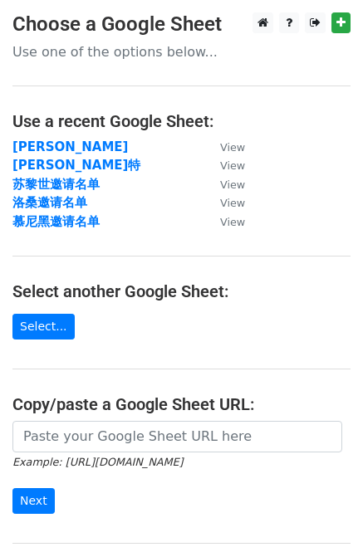  I want to click on h3: Choose a Google Sheet, so click(181, 24).